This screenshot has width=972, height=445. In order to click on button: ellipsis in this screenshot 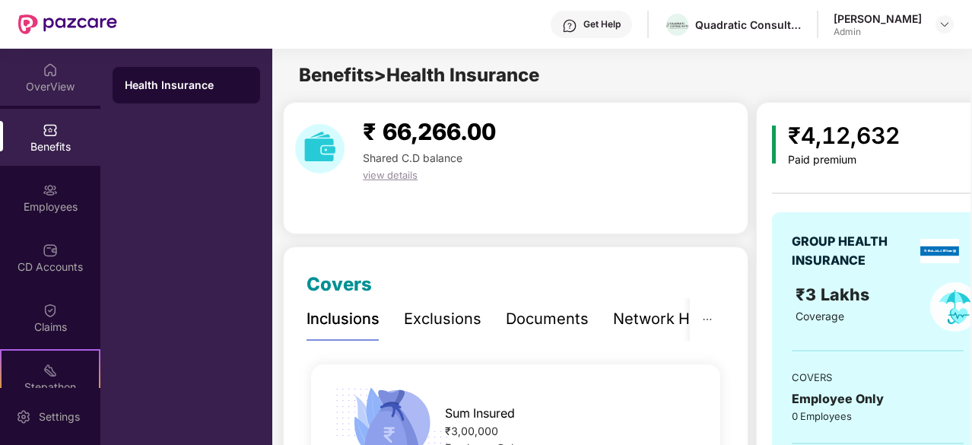, I will do `click(707, 319)`.